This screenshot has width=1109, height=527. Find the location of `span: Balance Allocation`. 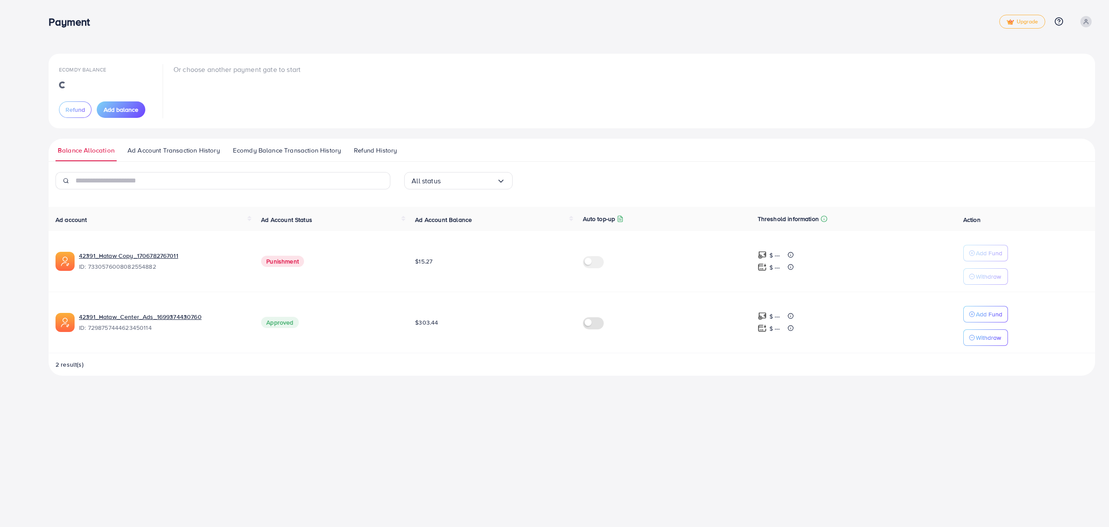

span: Balance Allocation is located at coordinates (86, 150).